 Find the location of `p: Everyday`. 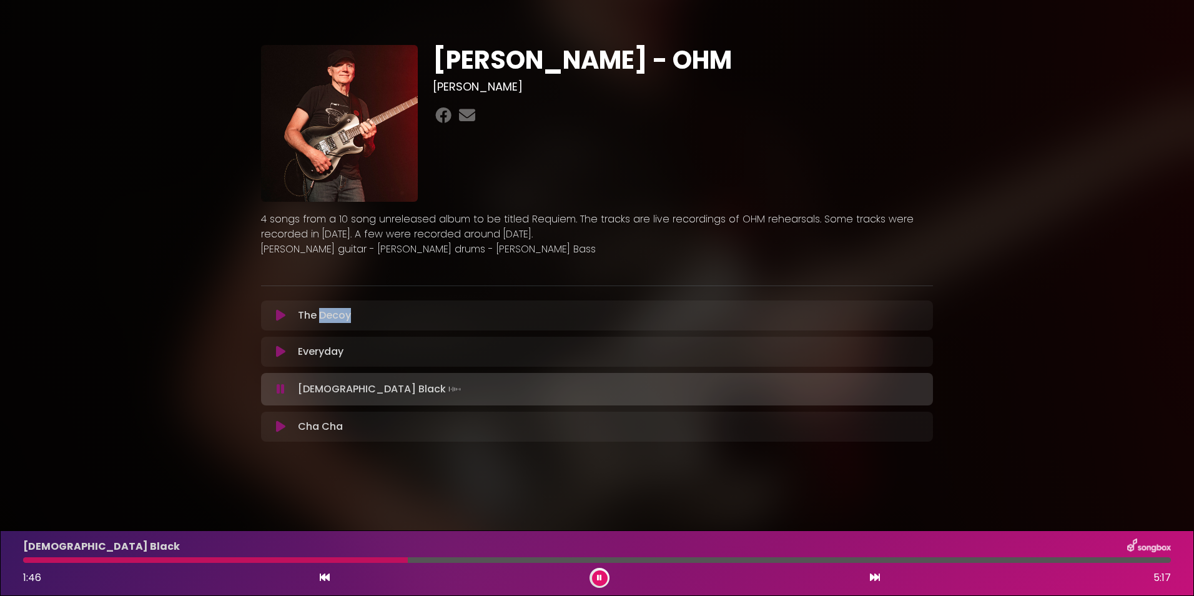

p: Everyday is located at coordinates (320, 351).